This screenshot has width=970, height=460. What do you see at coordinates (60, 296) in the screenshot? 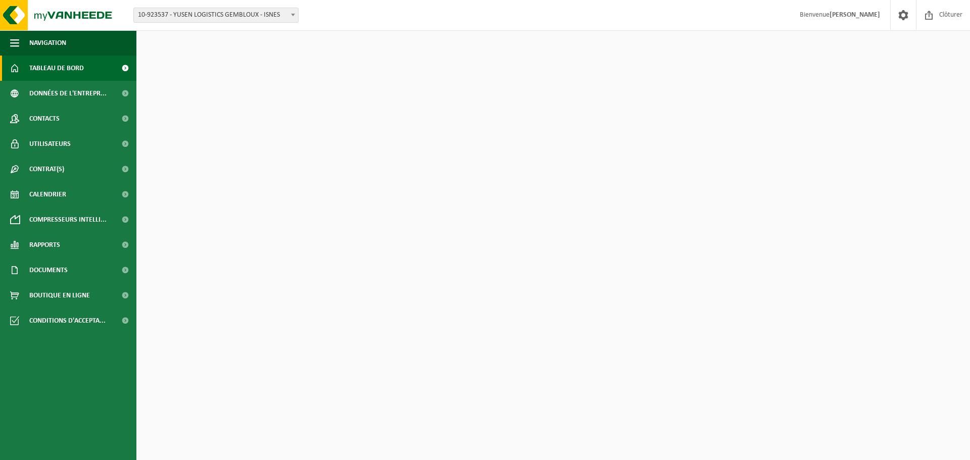
I see `span: Boutique en ligne` at bounding box center [60, 296].